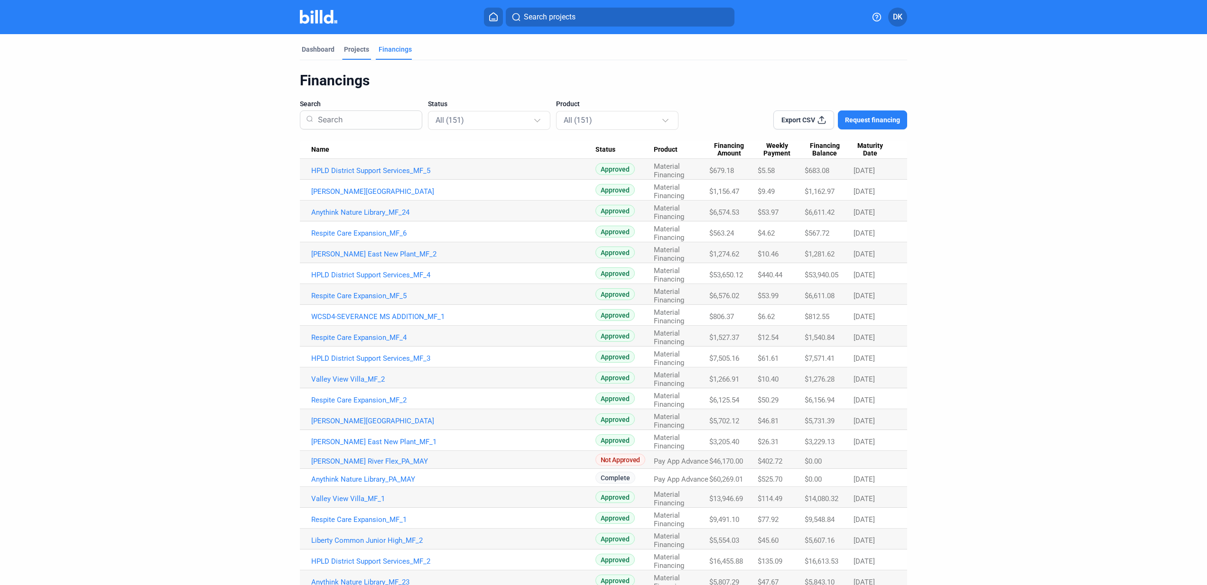 This screenshot has height=585, width=1207. What do you see at coordinates (819, 254) in the screenshot?
I see `span: $1,281.62` at bounding box center [819, 254].